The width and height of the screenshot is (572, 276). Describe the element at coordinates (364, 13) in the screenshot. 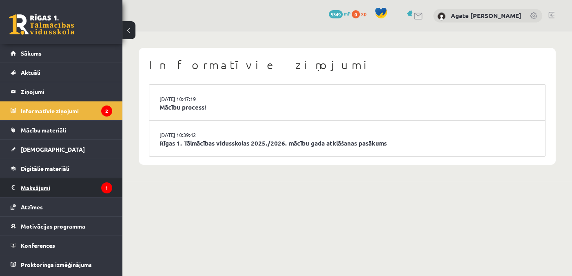

I see `span: xp` at that location.